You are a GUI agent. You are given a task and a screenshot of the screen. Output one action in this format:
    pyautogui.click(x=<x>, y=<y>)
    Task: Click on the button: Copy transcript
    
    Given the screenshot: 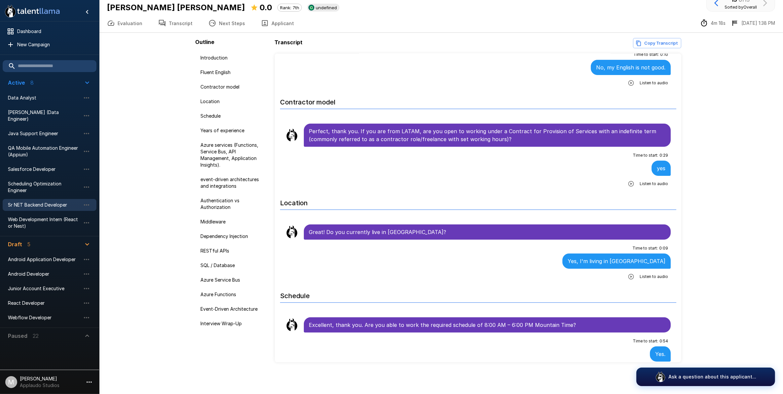 What is the action you would take?
    pyautogui.click(x=657, y=43)
    